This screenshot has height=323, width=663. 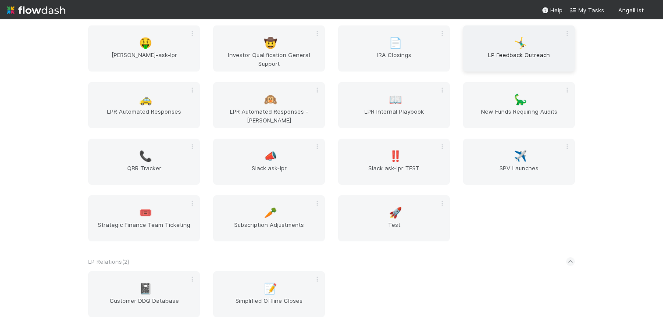 I want to click on a: 🚕LPR Automated Responses, so click(x=144, y=105).